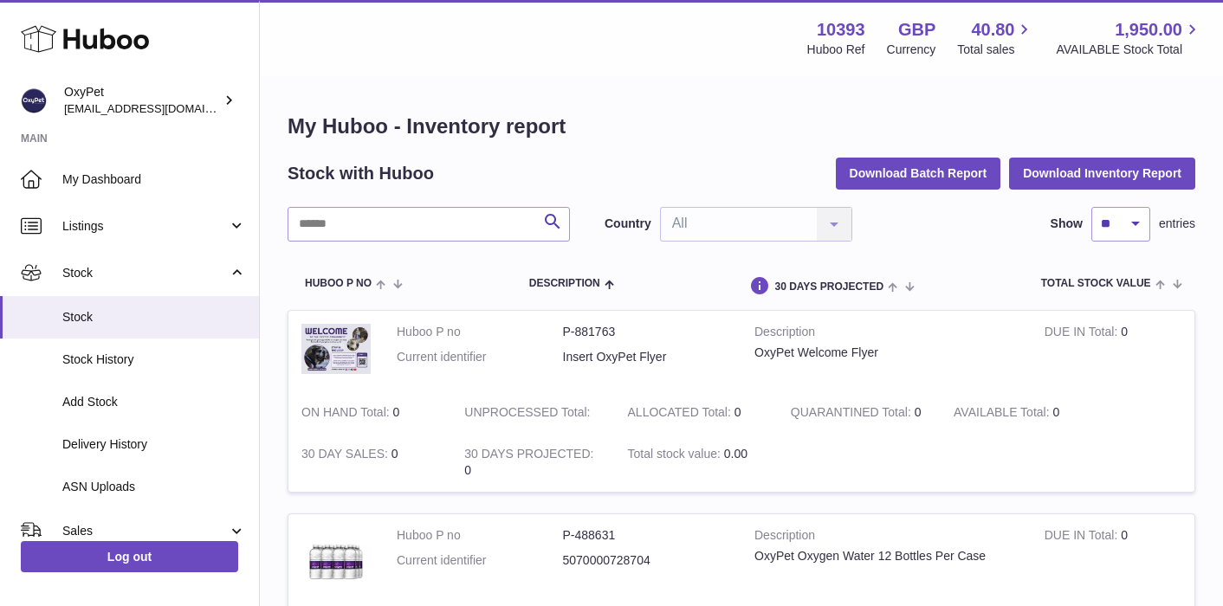 The width and height of the screenshot is (1223, 606). I want to click on dd: P-881763, so click(646, 332).